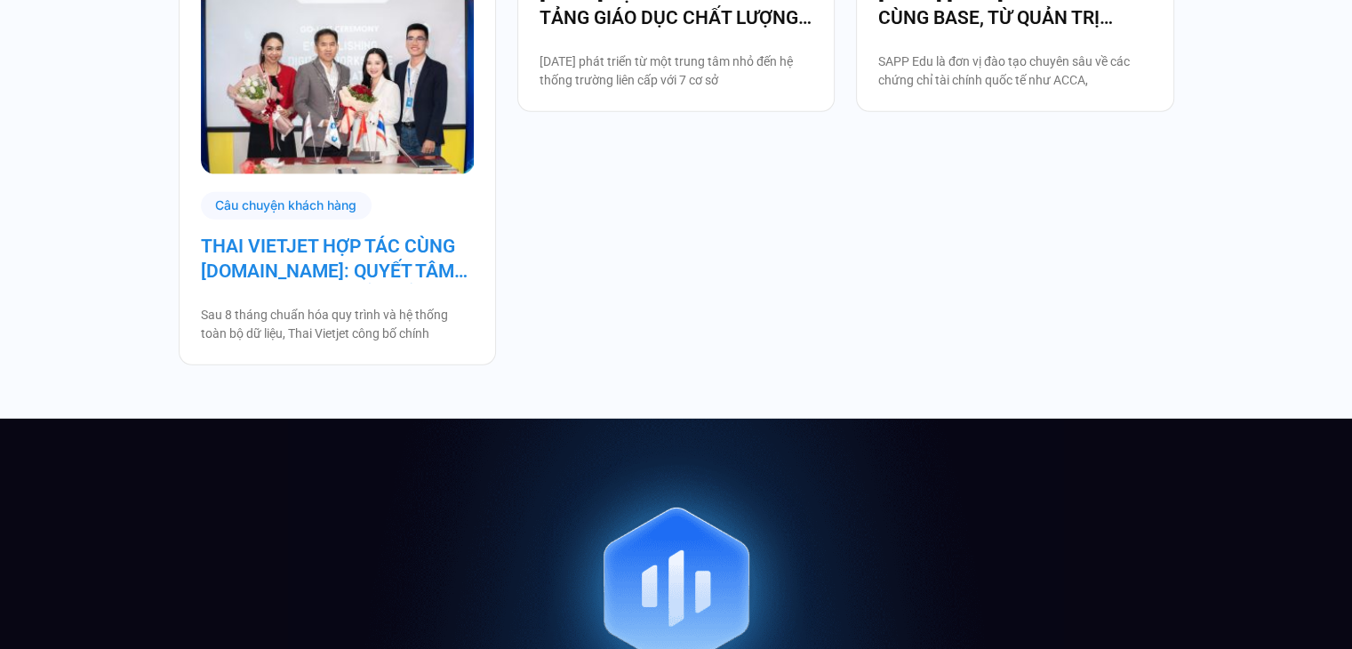 Image resolution: width=1352 pixels, height=649 pixels. I want to click on p: Sau 8 tháng chuẩn hóa quy trình và hệ thống toàn bộ dữ liệu, Thai Vietjet công bố chính, so click(337, 324).